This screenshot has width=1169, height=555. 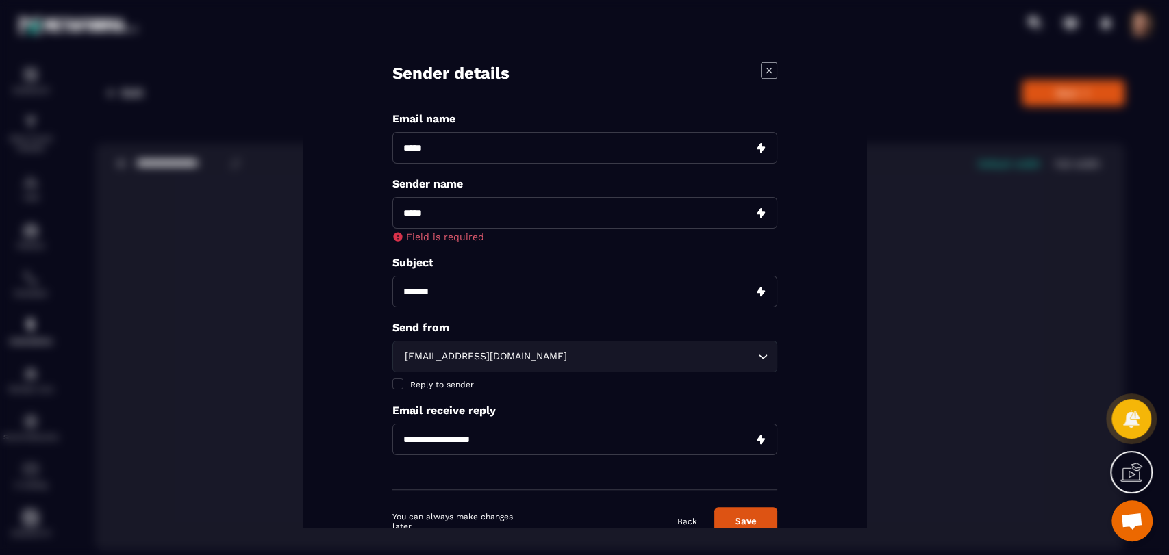 What do you see at coordinates (445, 237) in the screenshot?
I see `span: Field is required` at bounding box center [445, 237].